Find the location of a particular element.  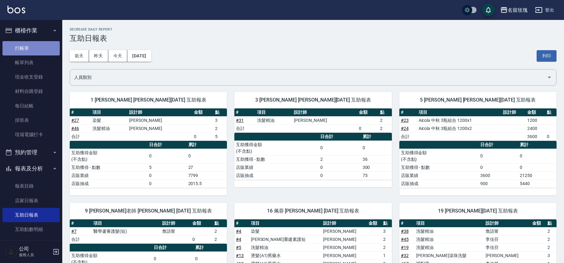

button: 登出 is located at coordinates (544, 10).